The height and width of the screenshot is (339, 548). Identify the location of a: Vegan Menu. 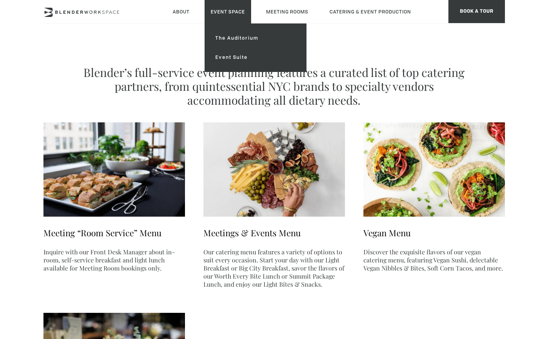
(387, 233).